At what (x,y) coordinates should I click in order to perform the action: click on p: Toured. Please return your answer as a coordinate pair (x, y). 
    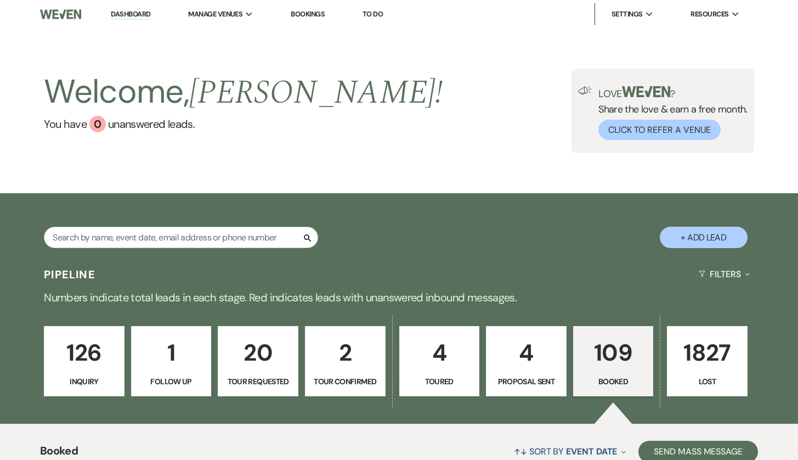
    Looking at the image, I should click on (439, 381).